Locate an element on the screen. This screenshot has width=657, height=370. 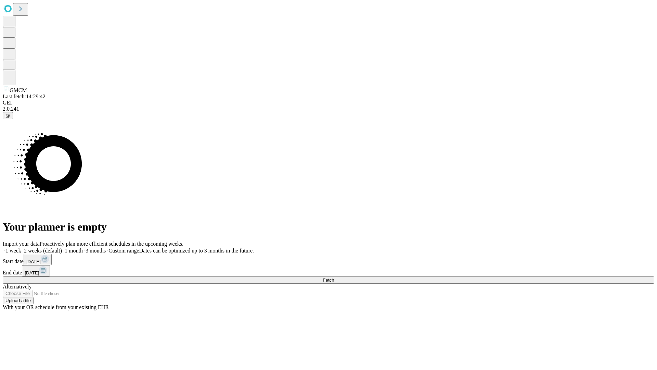
span: 2 weeks (default) is located at coordinates (43, 250).